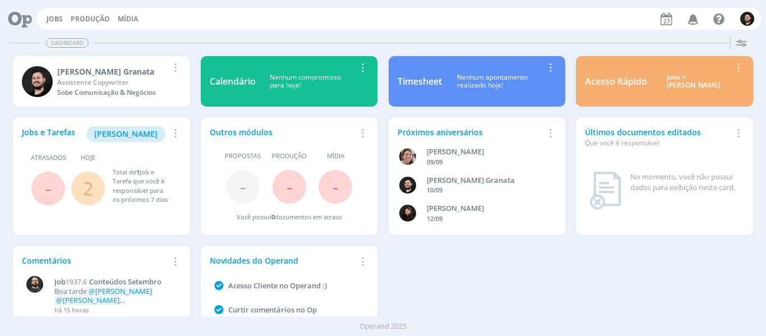 The height and width of the screenshot is (336, 766). Describe the element at coordinates (95, 260) in the screenshot. I see `div: Comentários` at that location.